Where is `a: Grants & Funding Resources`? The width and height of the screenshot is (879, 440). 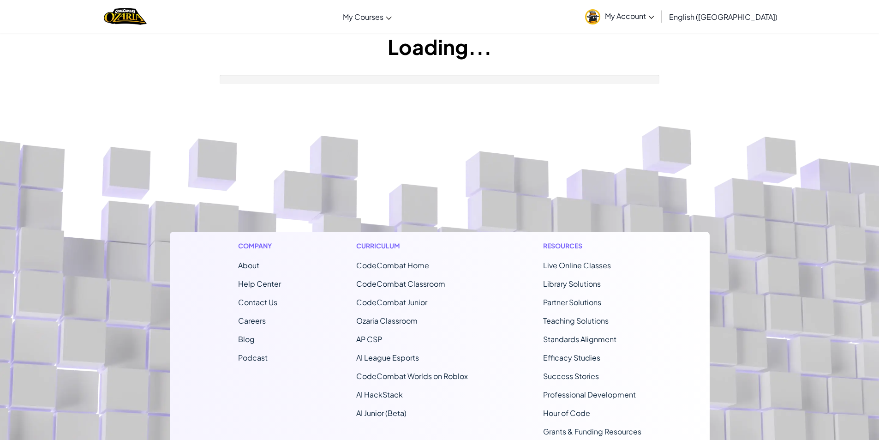
a: Grants & Funding Resources is located at coordinates (592, 431).